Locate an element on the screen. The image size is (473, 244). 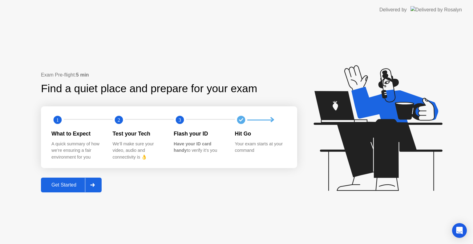
text: 1 is located at coordinates (58, 120).